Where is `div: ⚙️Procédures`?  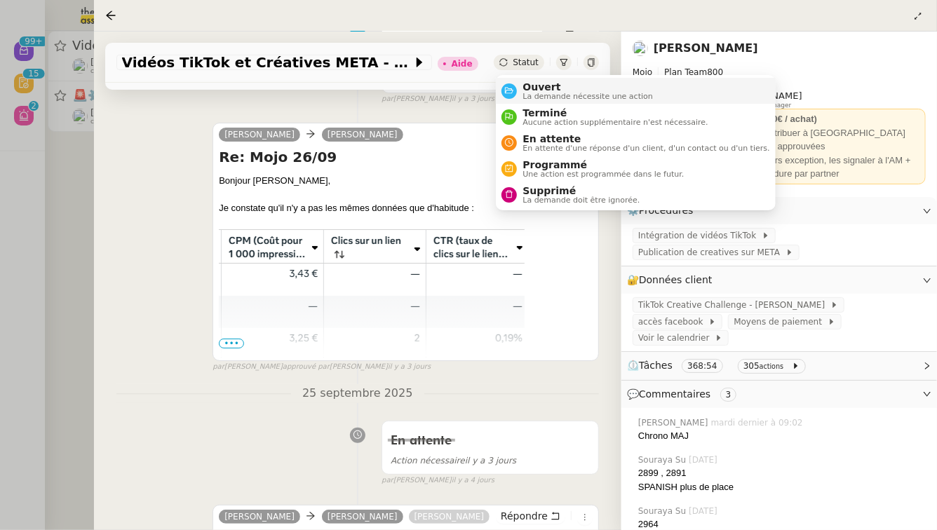 div: ⚙️Procédures is located at coordinates (779, 210).